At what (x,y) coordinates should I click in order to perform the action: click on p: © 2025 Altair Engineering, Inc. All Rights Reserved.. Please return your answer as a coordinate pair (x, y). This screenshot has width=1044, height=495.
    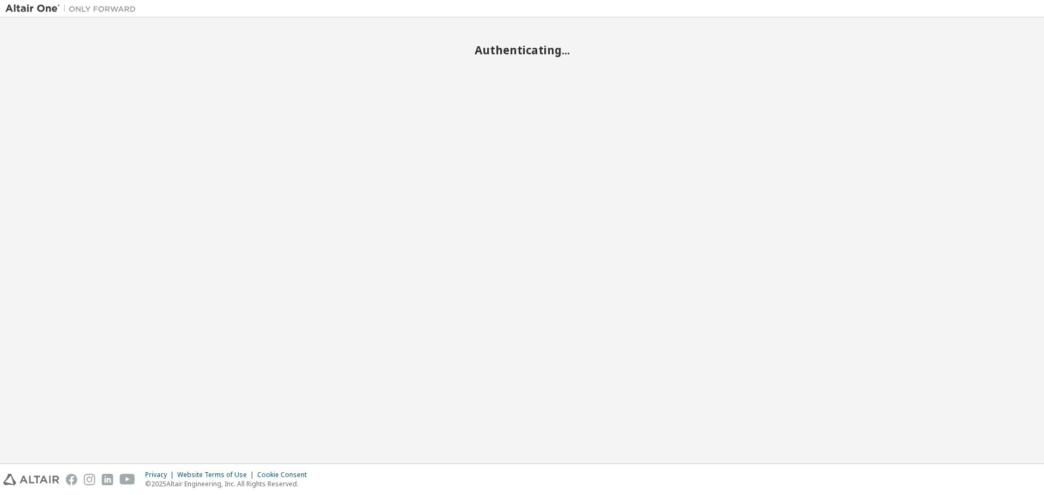
    Looking at the image, I should click on (229, 484).